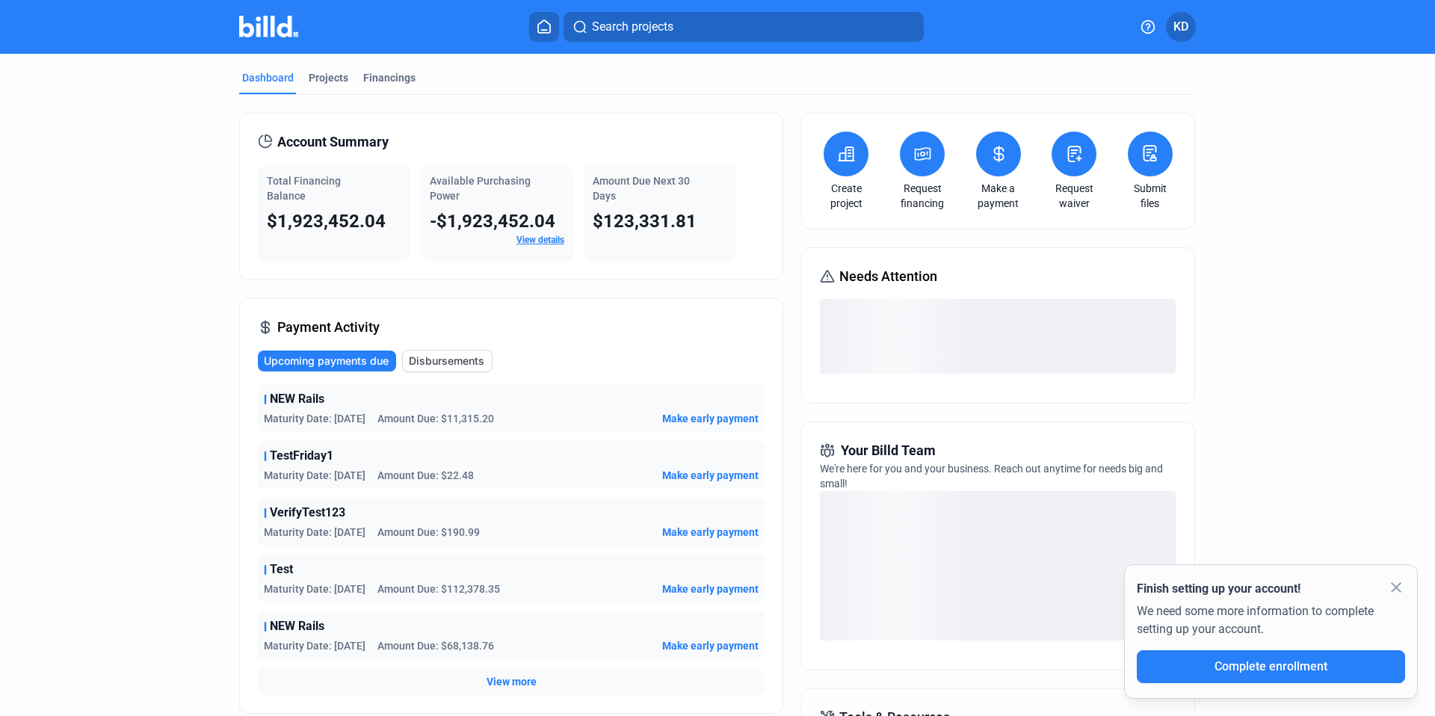 The width and height of the screenshot is (1435, 716). Describe the element at coordinates (1181, 27) in the screenshot. I see `button: KD` at that location.